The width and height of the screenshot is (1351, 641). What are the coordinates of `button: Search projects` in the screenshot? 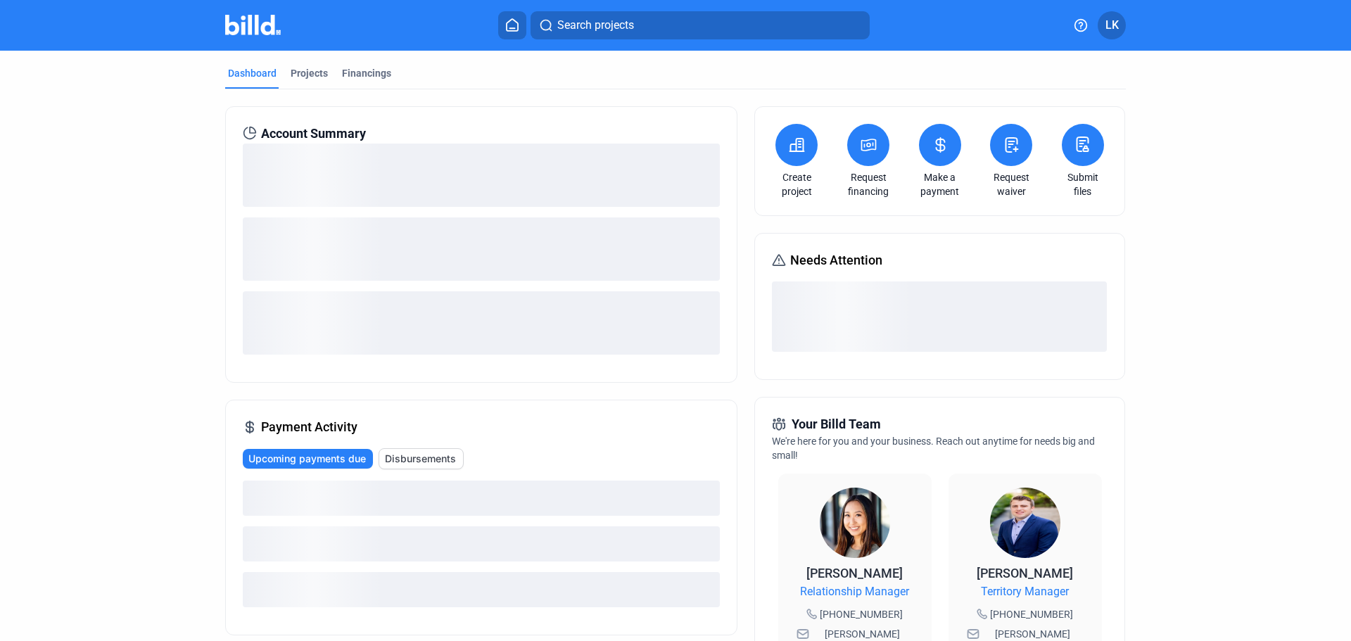 It's located at (700, 25).